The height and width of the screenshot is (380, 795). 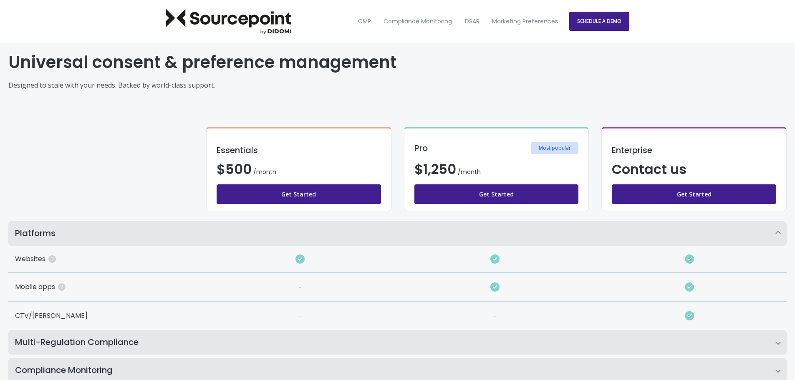 I want to click on h3: Enterprise, so click(x=694, y=150).